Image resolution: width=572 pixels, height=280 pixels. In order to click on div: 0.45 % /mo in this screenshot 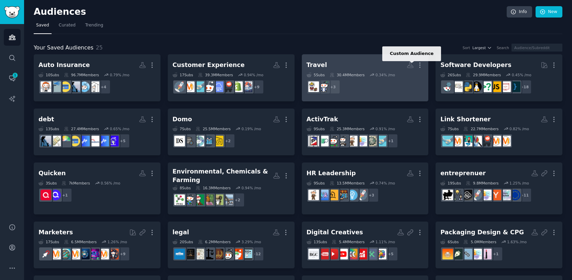, I will do `click(521, 75)`.